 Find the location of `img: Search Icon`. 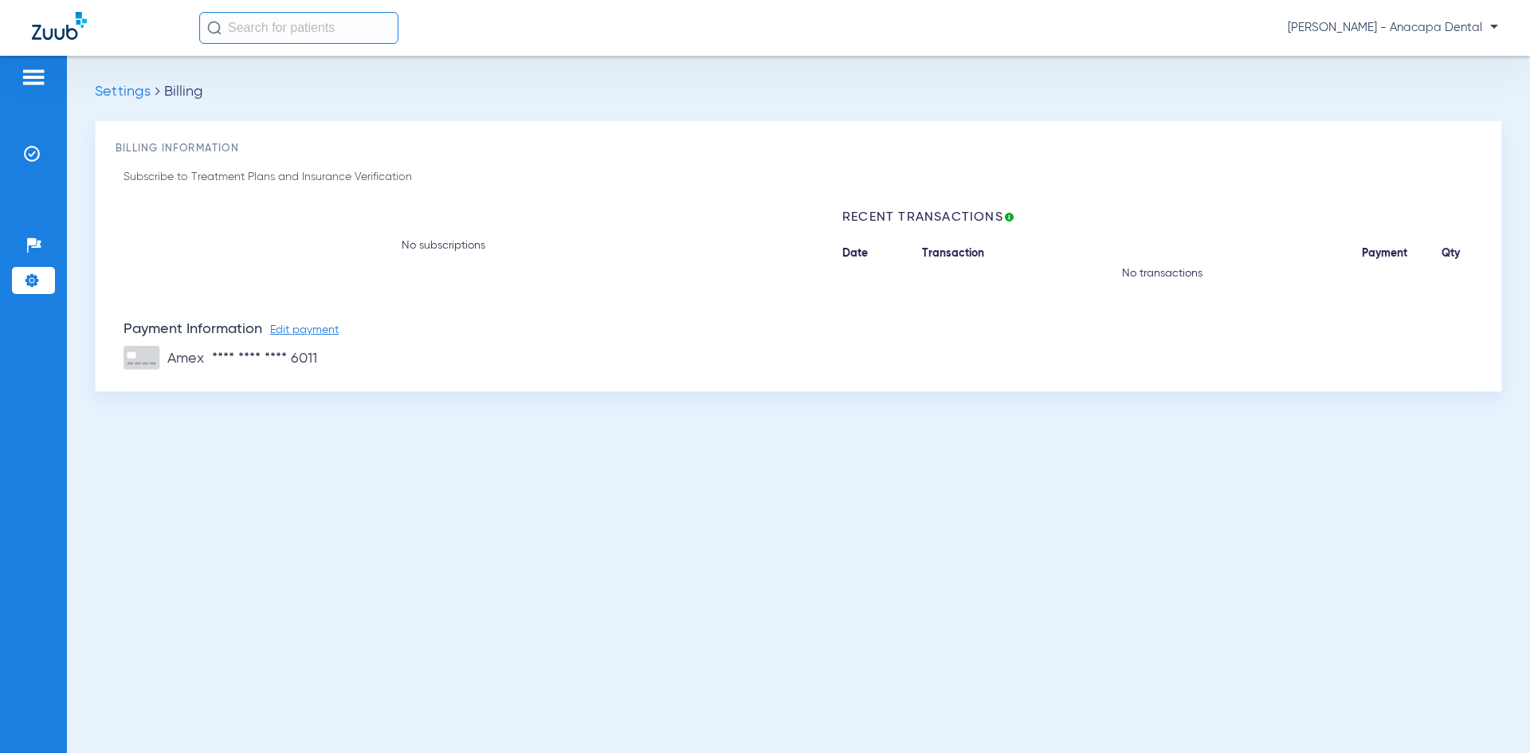

img: Search Icon is located at coordinates (214, 28).